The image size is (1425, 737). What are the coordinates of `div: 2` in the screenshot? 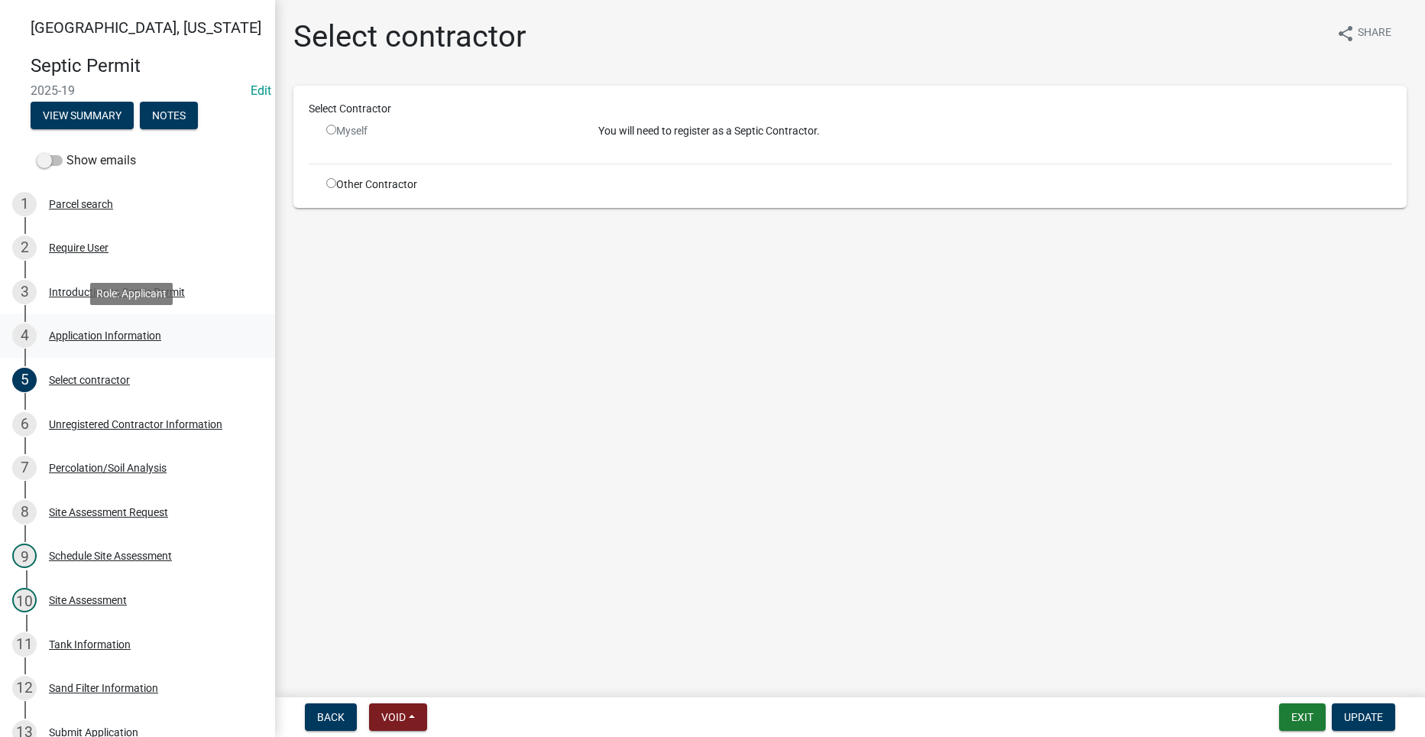 It's located at (24, 248).